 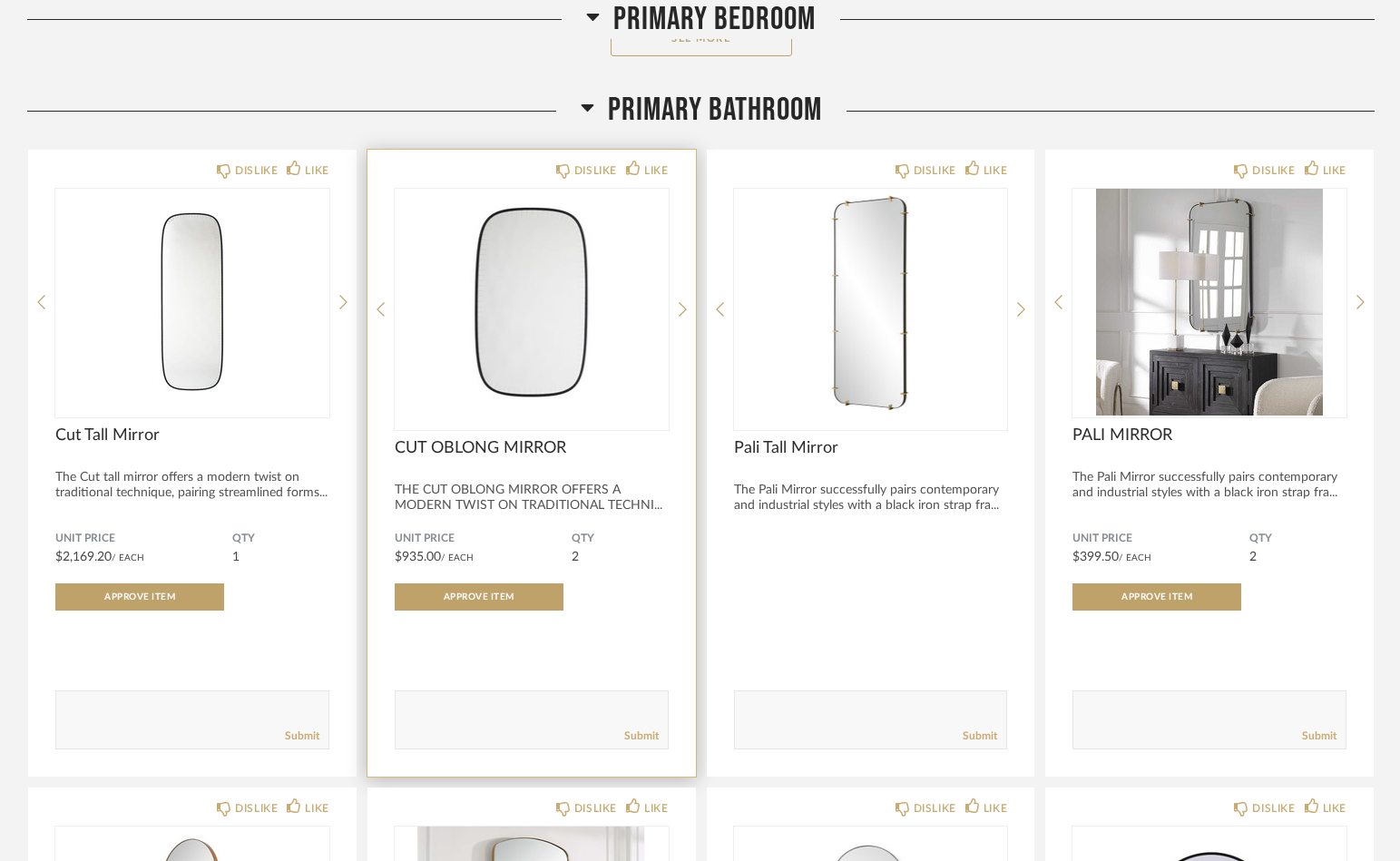 What do you see at coordinates (1210, 435) in the screenshot?
I see `span: PALI MIRROR` at bounding box center [1210, 435].